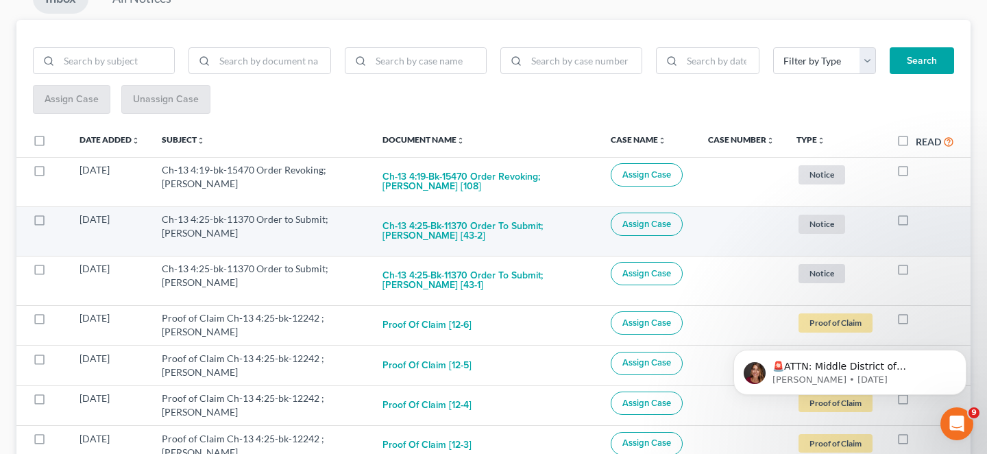 This screenshot has height=454, width=987. I want to click on div: message notification from Katie, 1d ago. 🚨ATTN: Middle District of Florida The court has added a ..., so click(137, 51).